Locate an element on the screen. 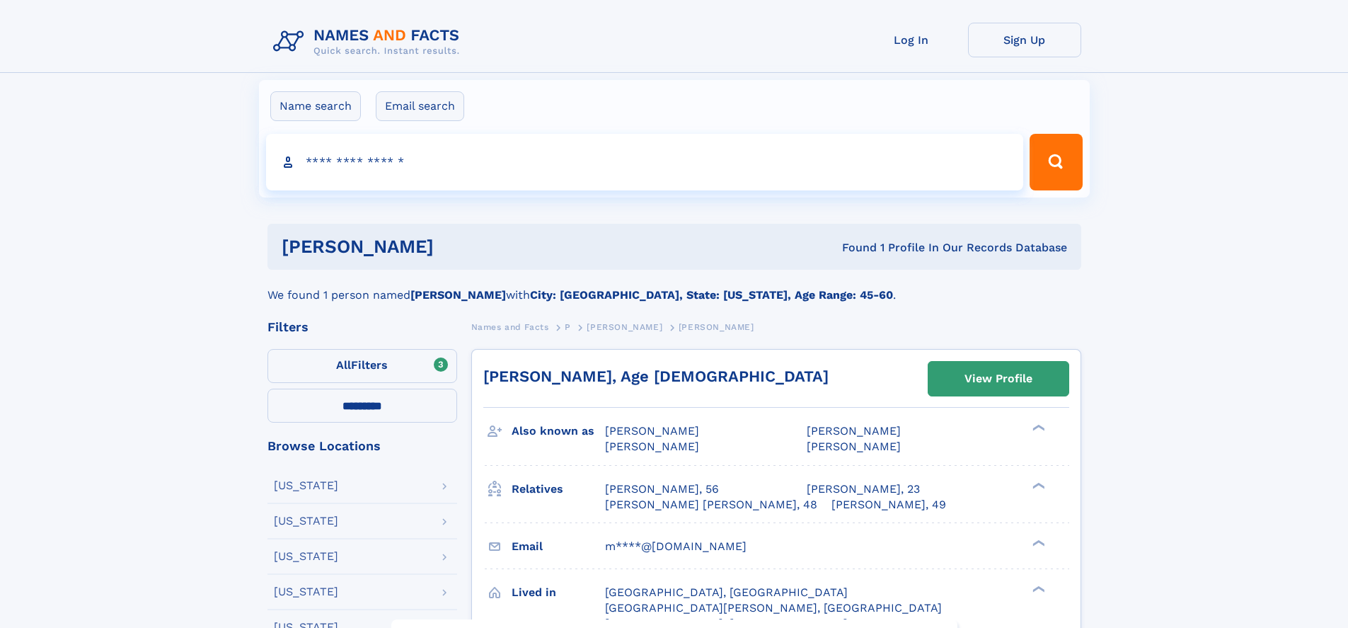 This screenshot has width=1348, height=628. a: View Profile is located at coordinates (998, 378).